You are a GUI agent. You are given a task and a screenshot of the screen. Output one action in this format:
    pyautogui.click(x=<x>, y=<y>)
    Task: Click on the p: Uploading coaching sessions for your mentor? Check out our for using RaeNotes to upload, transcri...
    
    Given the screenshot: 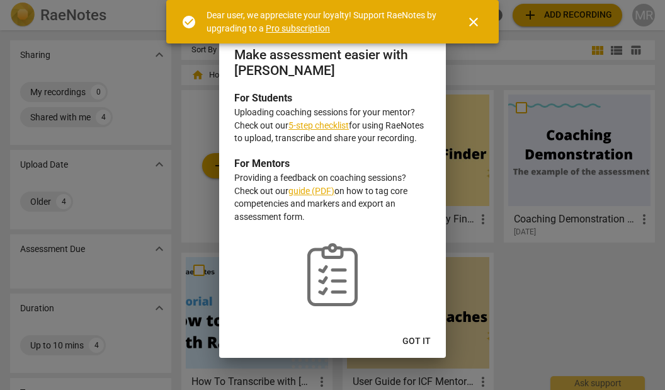 What is the action you would take?
    pyautogui.click(x=333, y=125)
    